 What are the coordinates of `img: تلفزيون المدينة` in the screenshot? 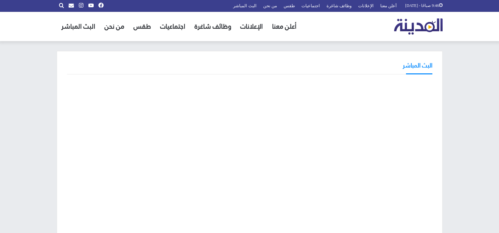 It's located at (418, 26).